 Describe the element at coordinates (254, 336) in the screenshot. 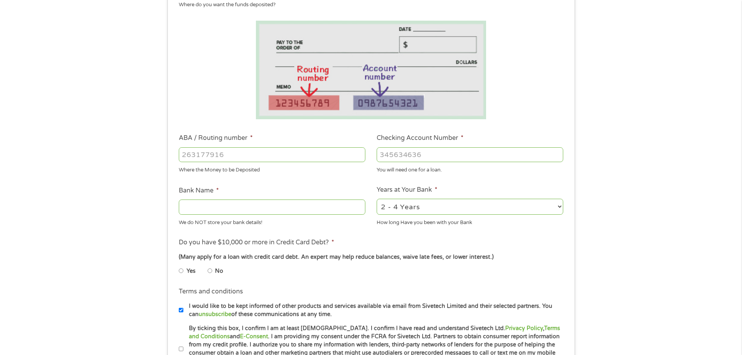

I see `a: E-Consent` at that location.